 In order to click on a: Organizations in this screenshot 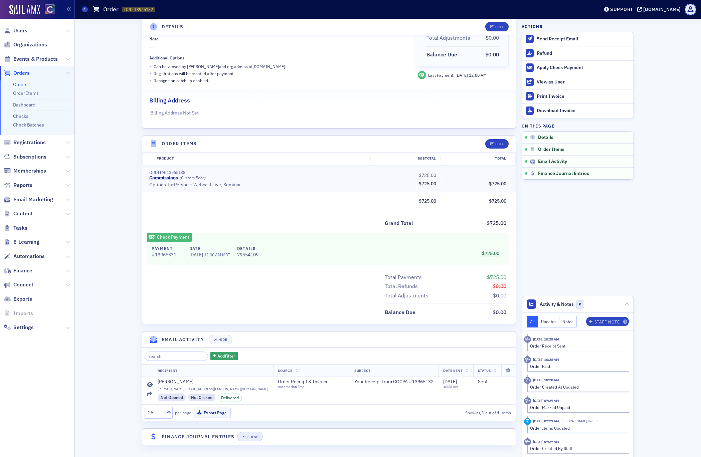, I will do `click(25, 45)`.